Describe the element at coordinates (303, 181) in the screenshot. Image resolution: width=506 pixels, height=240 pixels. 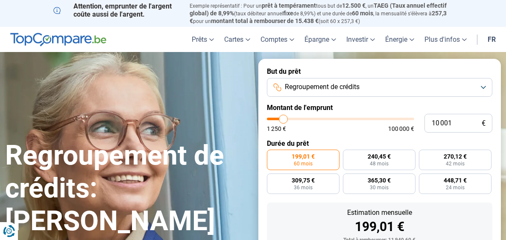
I see `span: 309,75 €` at that location.